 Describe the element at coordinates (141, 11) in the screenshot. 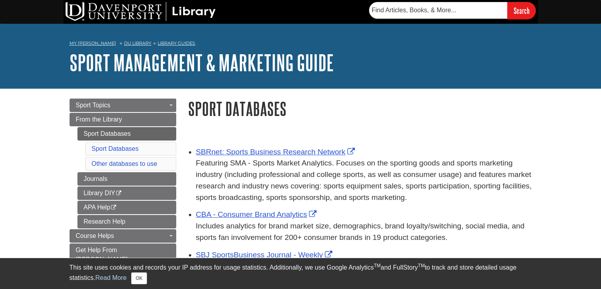

I see `img: DU Library` at that location.